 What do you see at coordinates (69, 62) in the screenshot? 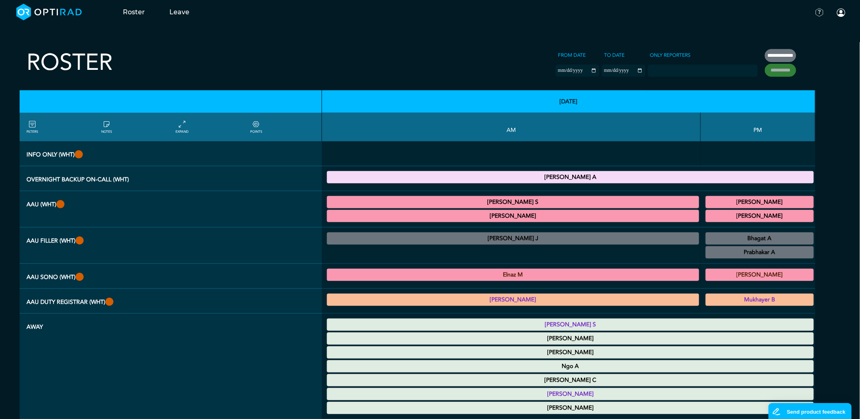
I see `h2: Roster` at bounding box center [69, 62].